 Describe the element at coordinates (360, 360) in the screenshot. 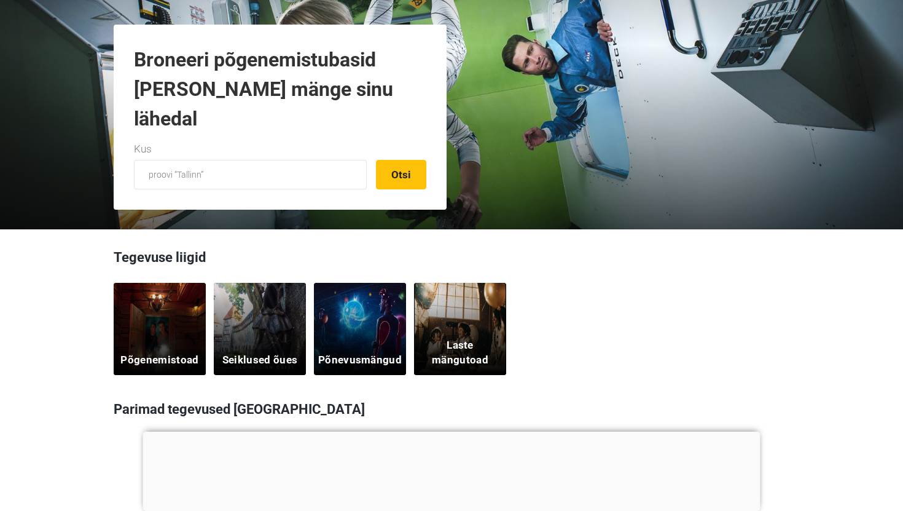

I see `h5: Põnevusmängud` at that location.